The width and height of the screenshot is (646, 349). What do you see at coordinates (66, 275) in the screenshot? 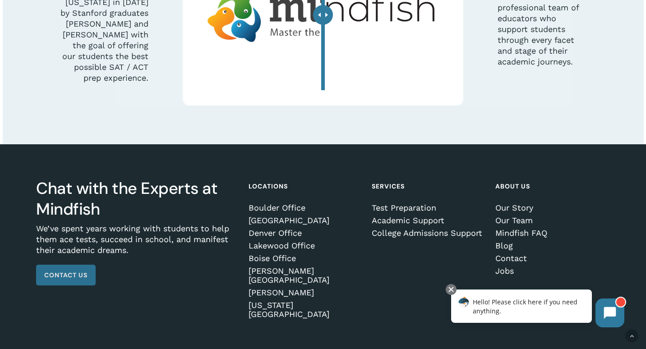
I see `a: Contact Us` at bounding box center [66, 275].